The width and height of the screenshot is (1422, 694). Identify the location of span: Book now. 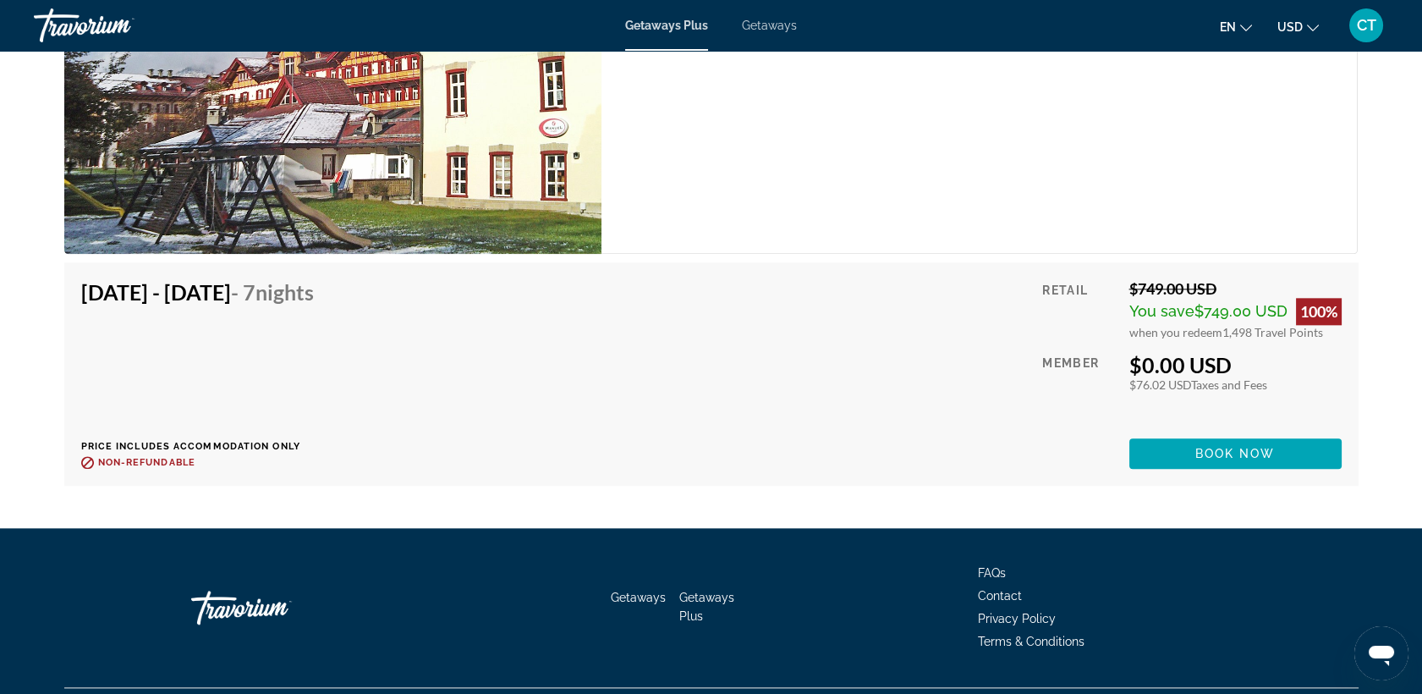
(1235, 453).